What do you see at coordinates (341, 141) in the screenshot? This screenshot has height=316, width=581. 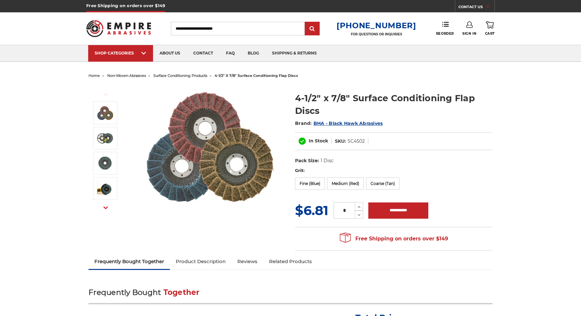 I see `dt: SKU:` at bounding box center [341, 141].